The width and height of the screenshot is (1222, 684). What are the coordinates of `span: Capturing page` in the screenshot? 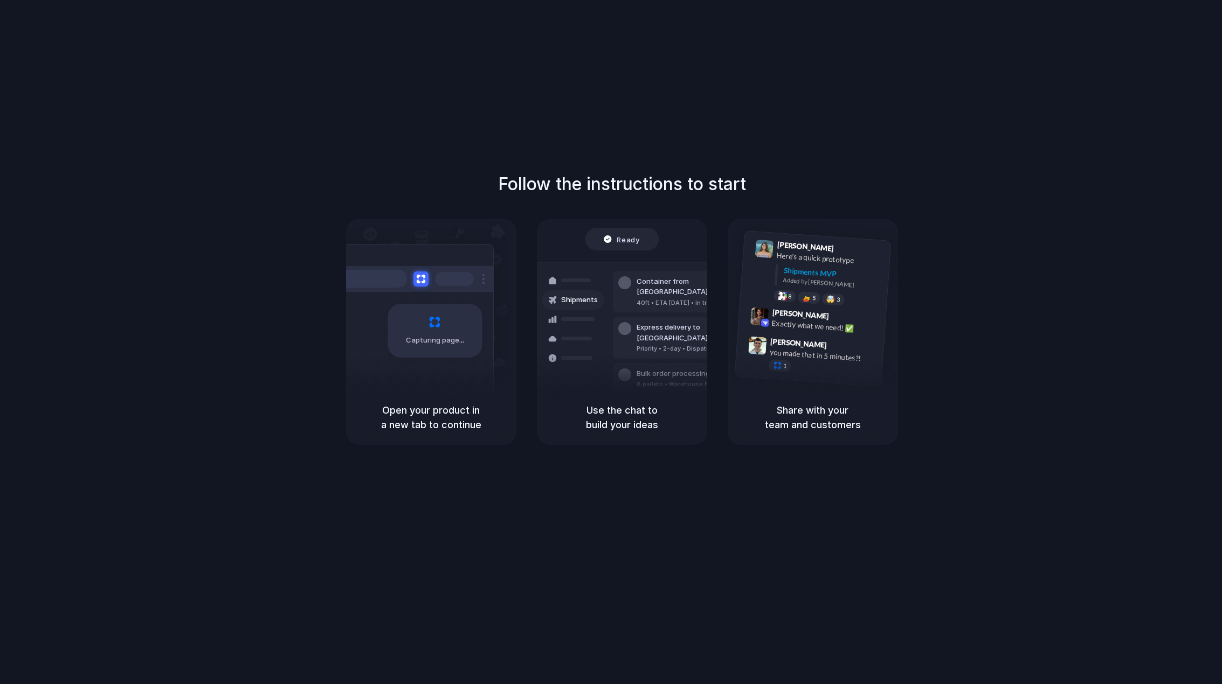 It's located at (435, 341).